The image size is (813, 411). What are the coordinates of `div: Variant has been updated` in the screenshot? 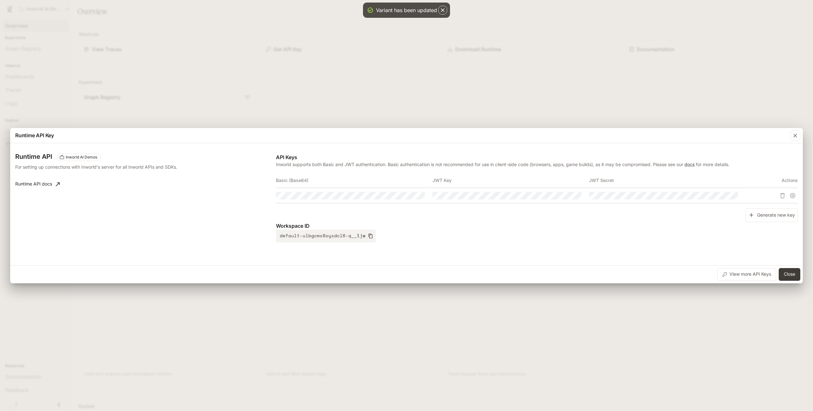 It's located at (406, 10).